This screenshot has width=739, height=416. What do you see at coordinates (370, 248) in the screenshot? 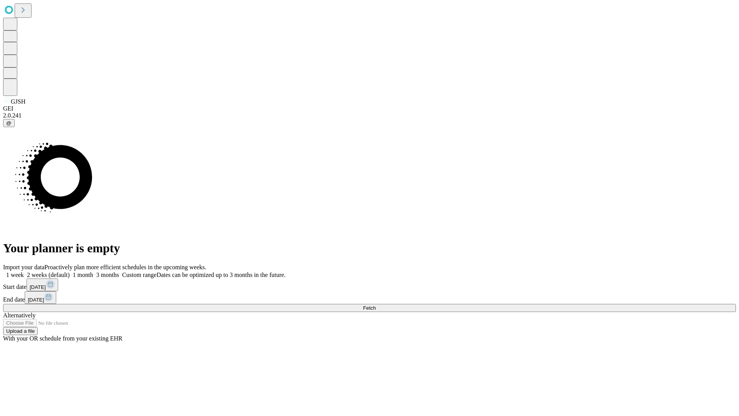
I see `h1: Your planner is empty` at bounding box center [370, 248].